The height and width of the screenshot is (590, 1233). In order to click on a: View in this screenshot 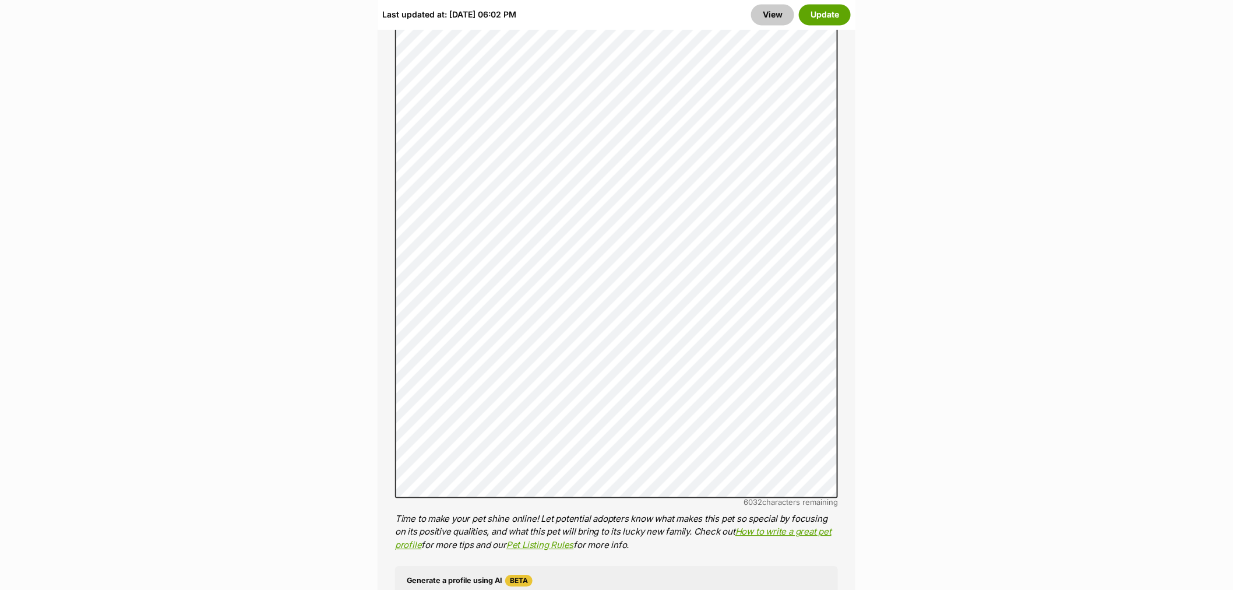, I will do `click(773, 15)`.